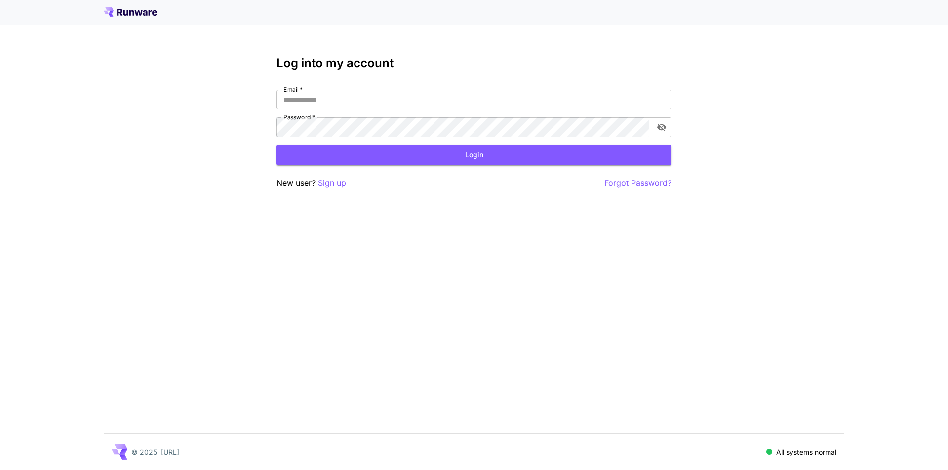  Describe the element at coordinates (661, 127) in the screenshot. I see `button: toggle password visibility` at that location.